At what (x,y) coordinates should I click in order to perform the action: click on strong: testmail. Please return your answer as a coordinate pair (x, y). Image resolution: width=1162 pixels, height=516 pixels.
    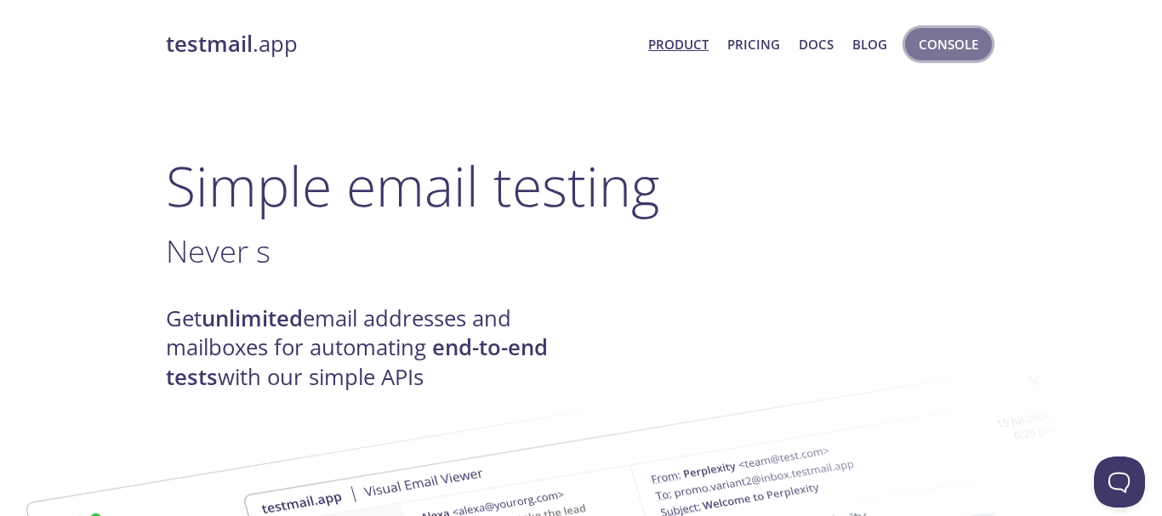
    Looking at the image, I should click on (209, 43).